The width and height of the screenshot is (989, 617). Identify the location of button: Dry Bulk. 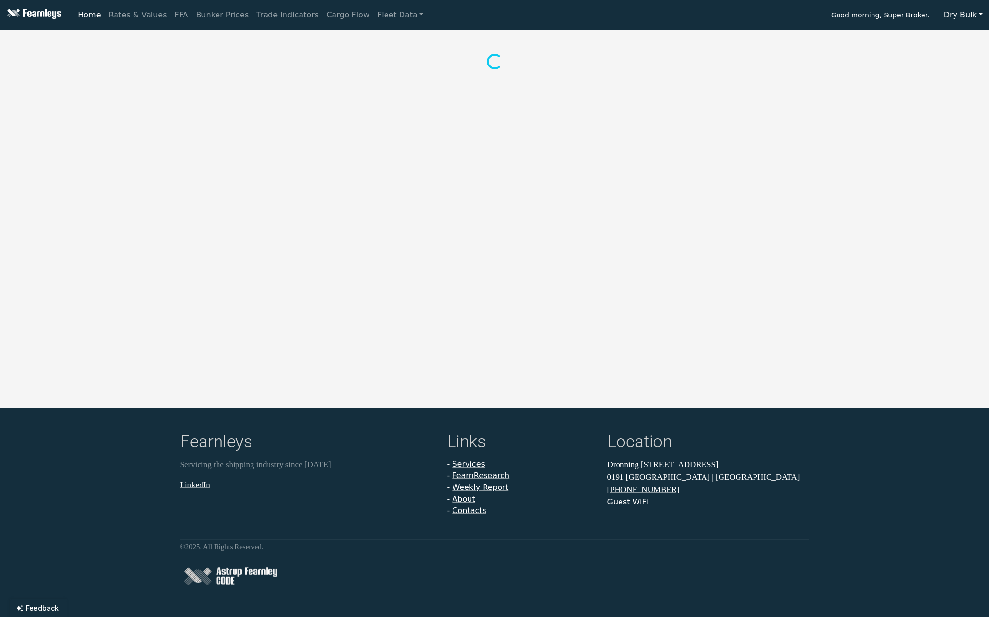
(963, 15).